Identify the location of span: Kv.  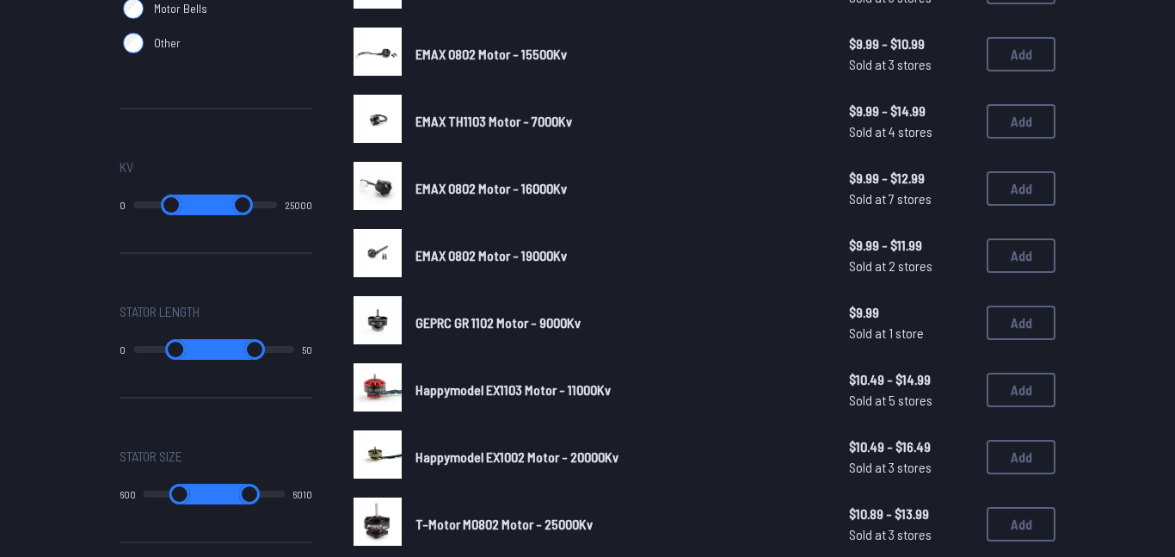
(126, 167).